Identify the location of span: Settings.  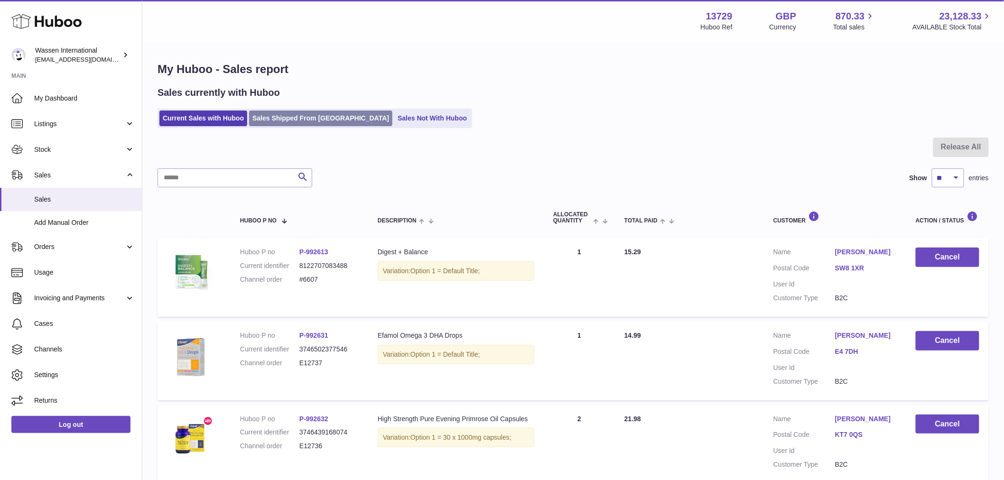
(84, 375).